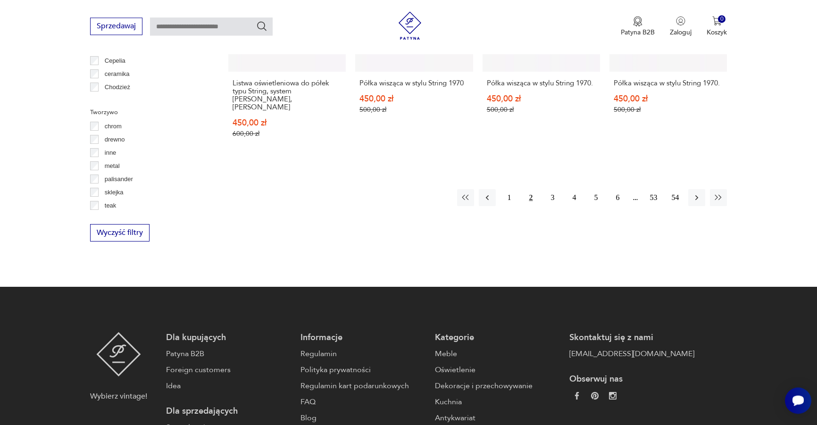  I want to click on a: Kuchnia, so click(497, 402).